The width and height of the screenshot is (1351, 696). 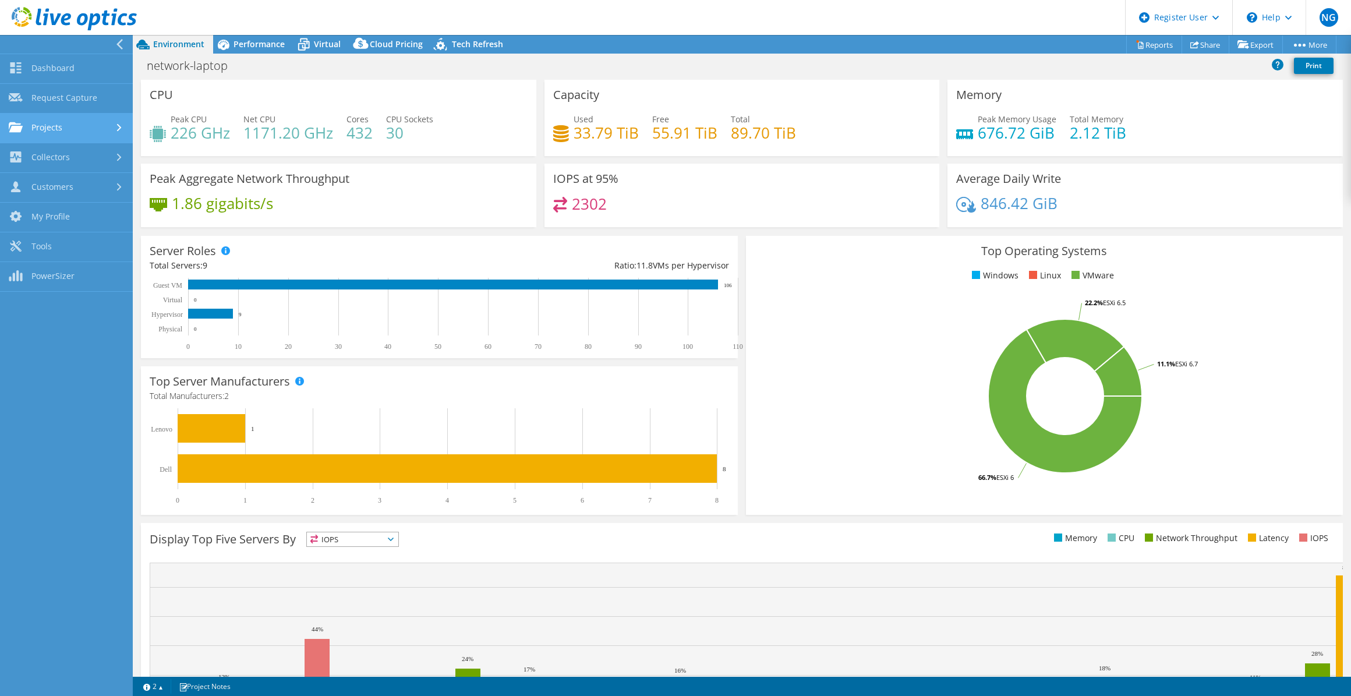 I want to click on text: Guest VM, so click(x=168, y=285).